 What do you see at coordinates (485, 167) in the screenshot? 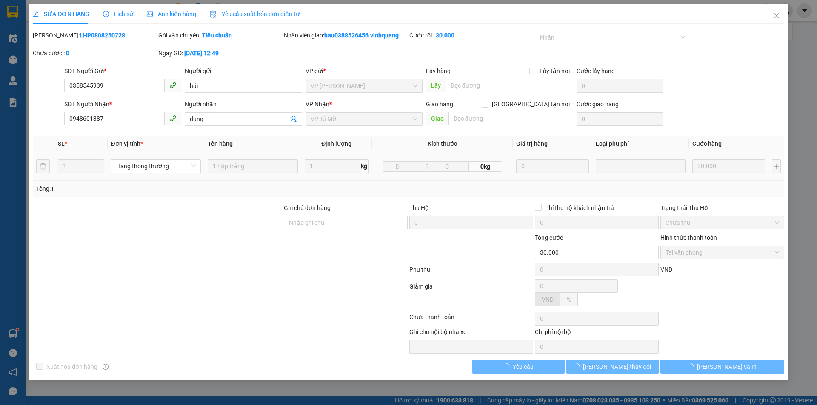
I see `span: 0kg` at bounding box center [485, 167].